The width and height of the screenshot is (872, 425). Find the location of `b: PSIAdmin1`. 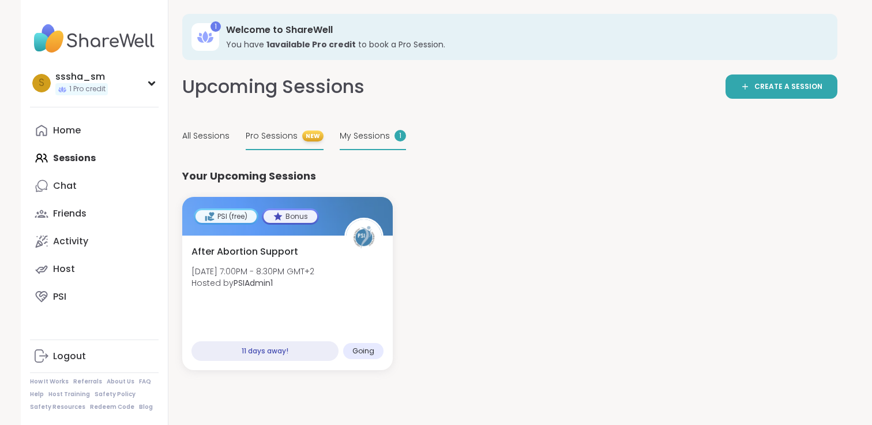

b: PSIAdmin1 is located at coordinates (253, 283).